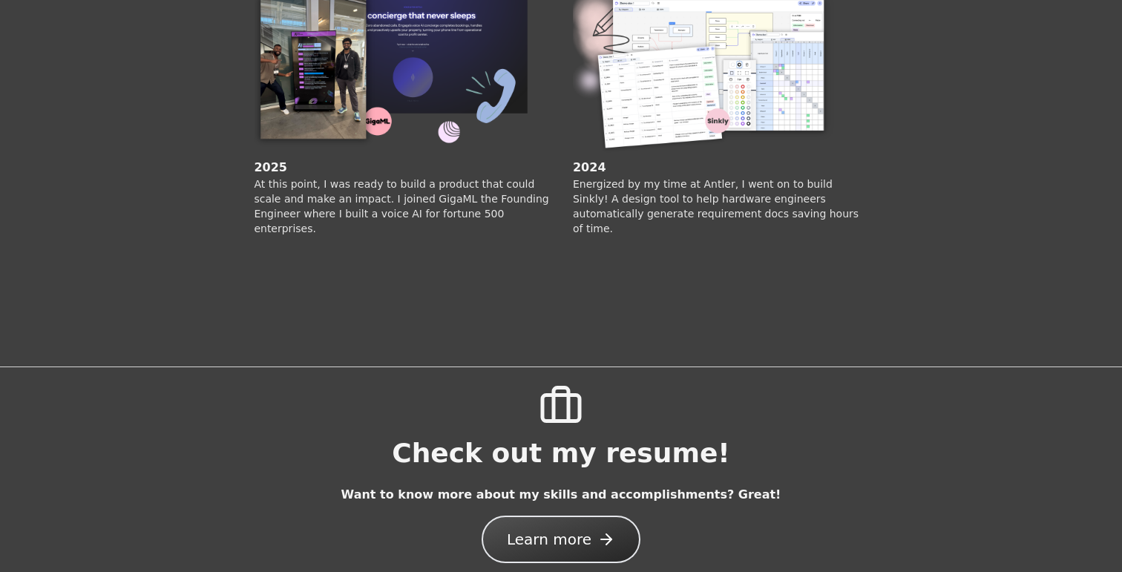 Image resolution: width=1122 pixels, height=572 pixels. What do you see at coordinates (560, 453) in the screenshot?
I see `div: Check out my resume!` at bounding box center [560, 453].